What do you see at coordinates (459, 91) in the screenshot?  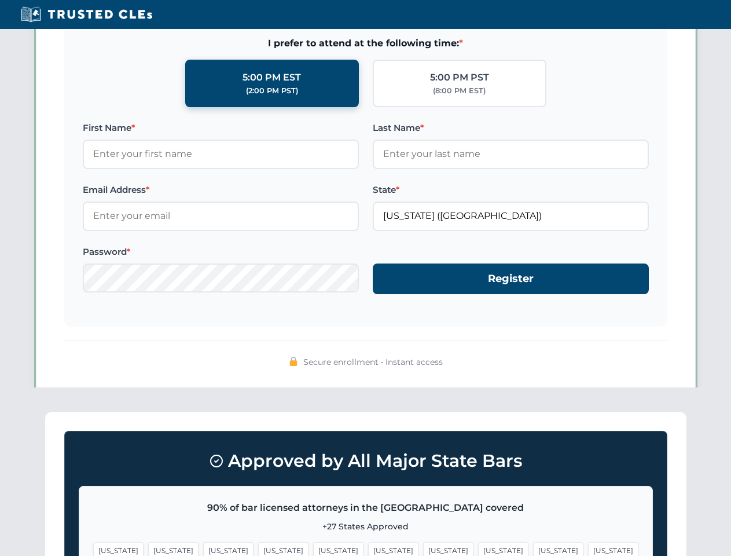 I see `div: (8:00 PM EST)` at bounding box center [459, 91].